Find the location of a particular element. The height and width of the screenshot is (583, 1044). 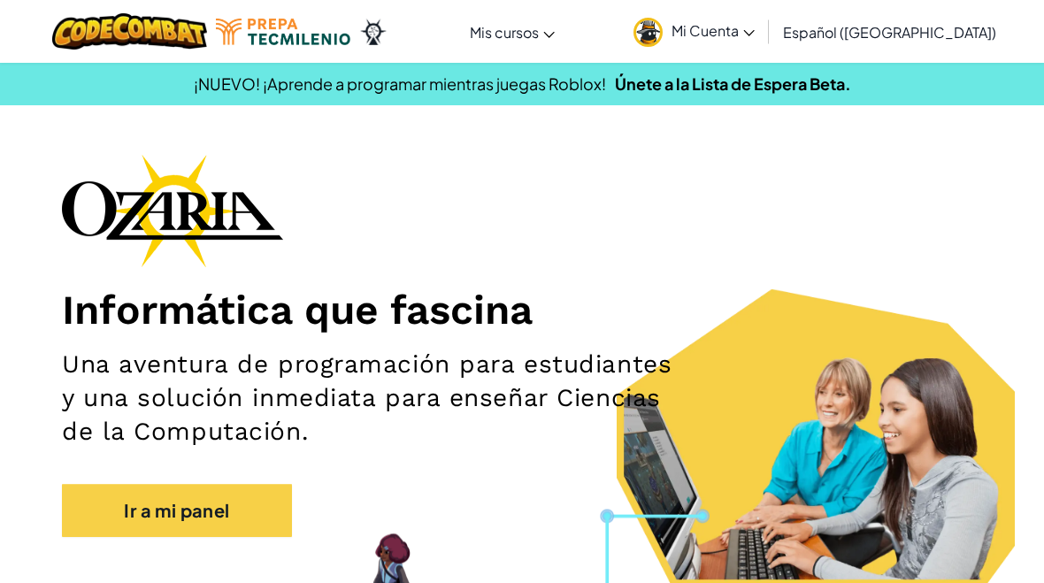

h2: Una aventura de programación para estudiantes y una solución inmediata para enseñar Ciencias de l... is located at coordinates (370, 398).